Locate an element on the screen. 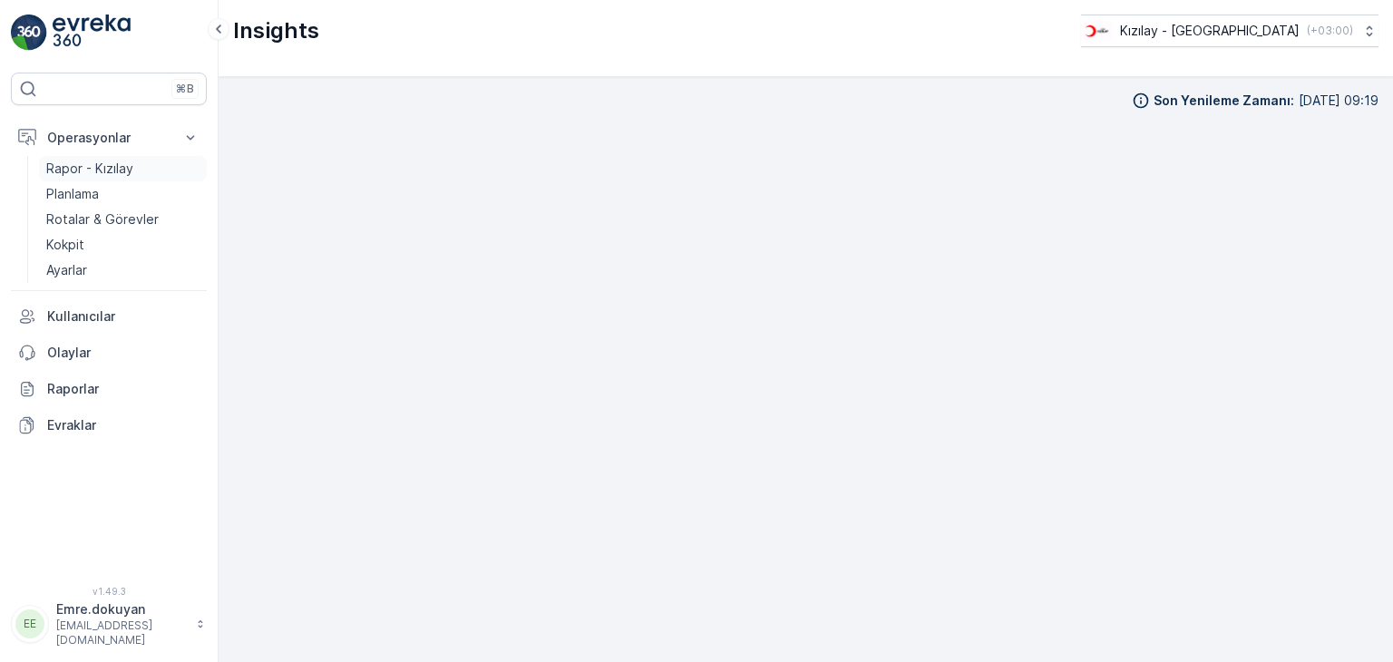 The image size is (1393, 662). p: Olaylar is located at coordinates (123, 353).